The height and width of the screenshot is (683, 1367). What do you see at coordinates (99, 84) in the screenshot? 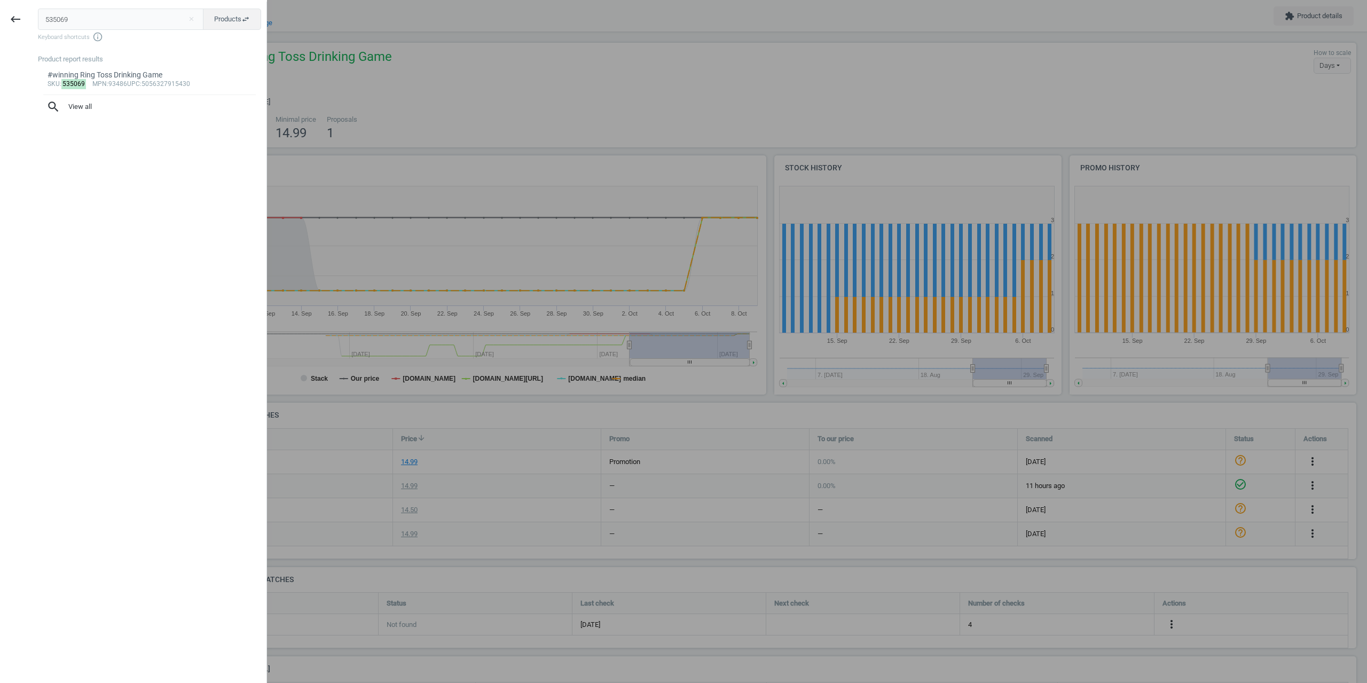
I see `span: mpn` at bounding box center [99, 84].